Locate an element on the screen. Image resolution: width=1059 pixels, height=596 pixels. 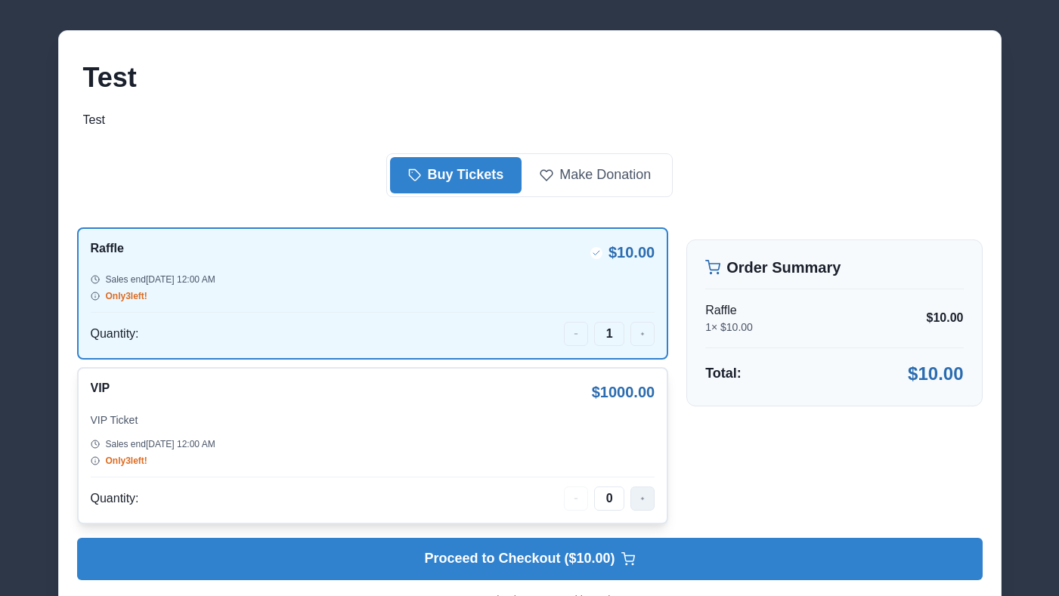
button: Proceed to Checkout ($10.00) is located at coordinates (530, 559).